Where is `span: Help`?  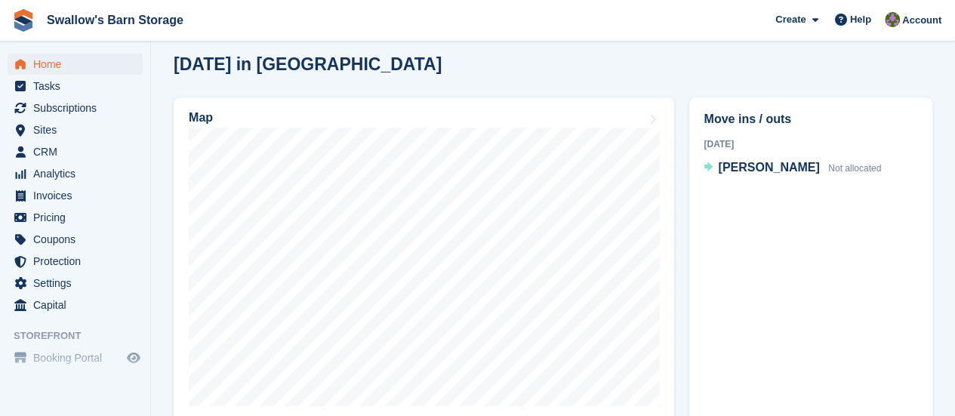 span: Help is located at coordinates (860, 20).